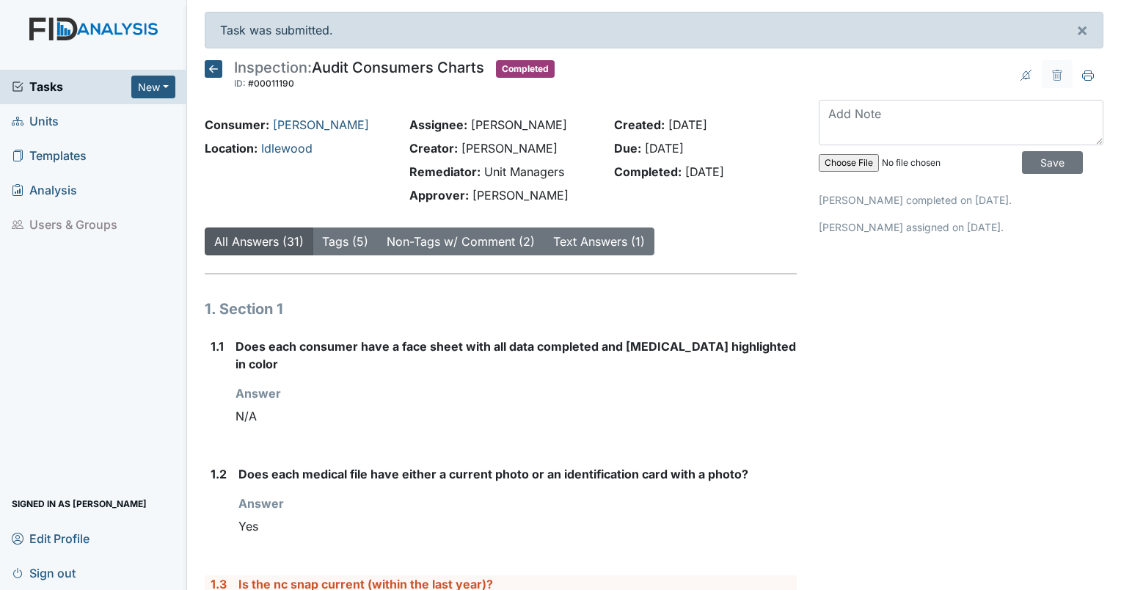 The image size is (1121, 590). What do you see at coordinates (639, 125) in the screenshot?
I see `strong: Created:` at bounding box center [639, 125].